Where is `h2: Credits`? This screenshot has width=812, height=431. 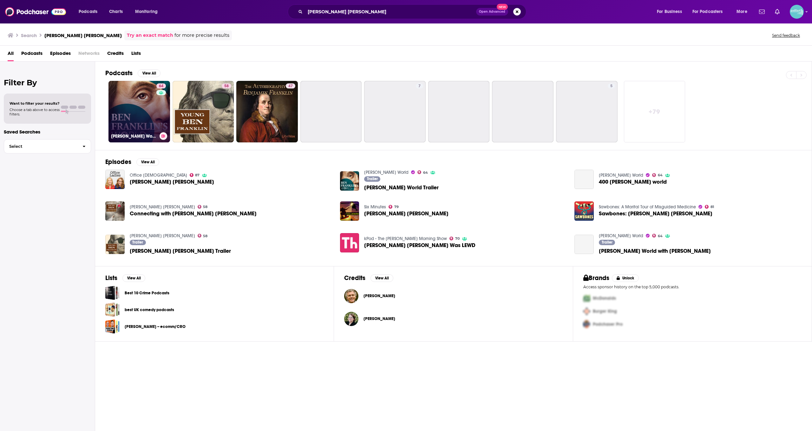
h2: Credits is located at coordinates (355, 278).